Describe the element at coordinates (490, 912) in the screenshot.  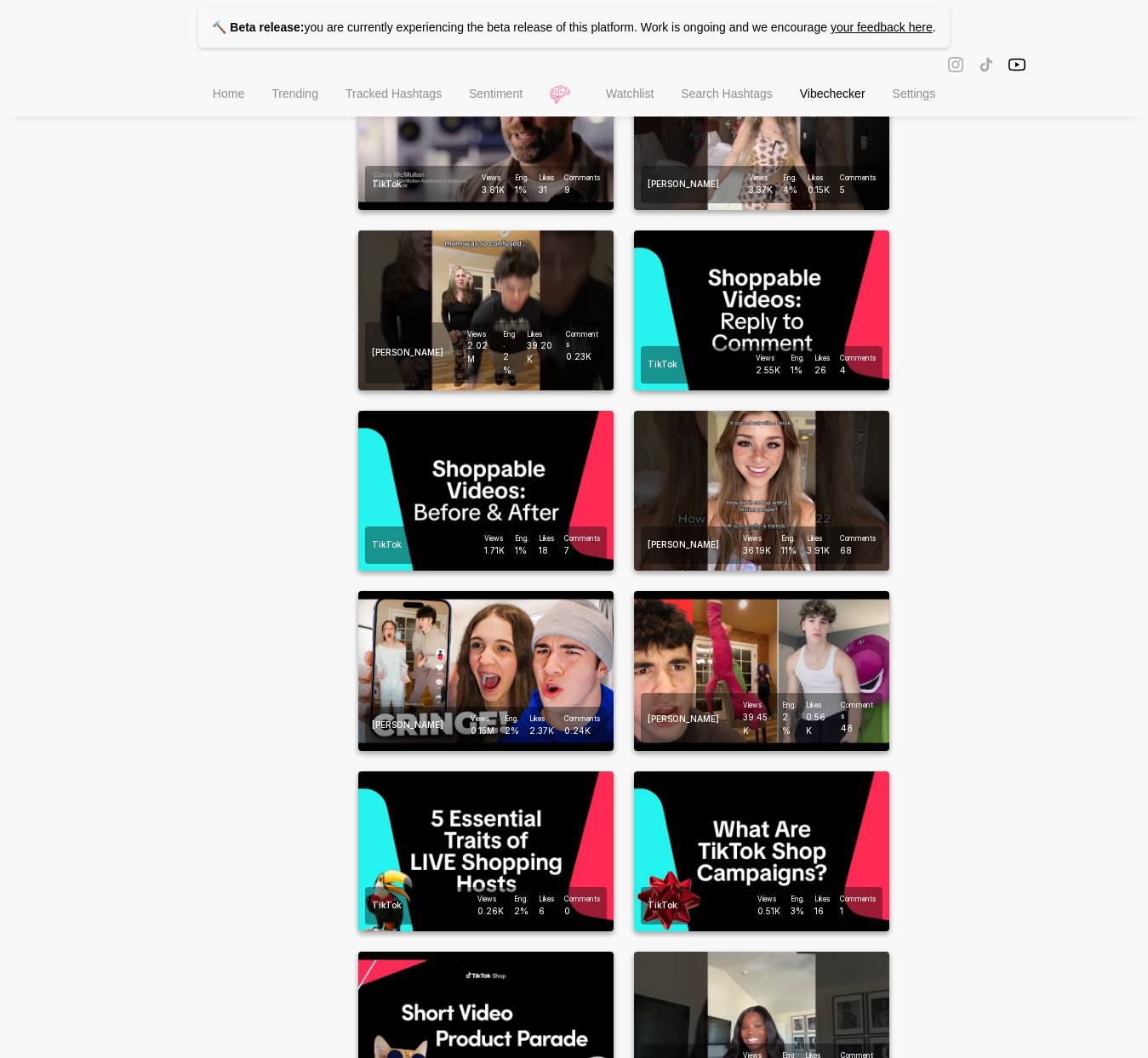
I see `span: 0.26K` at that location.